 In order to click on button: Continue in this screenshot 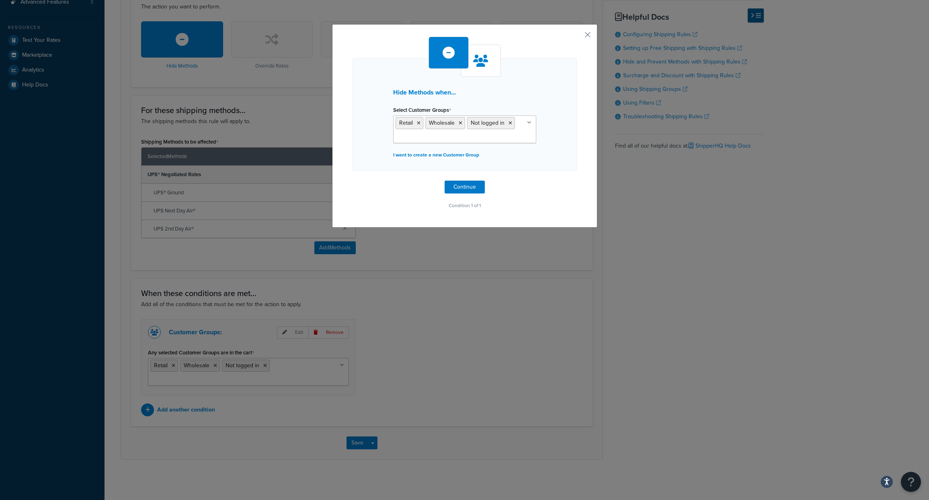, I will do `click(465, 187)`.